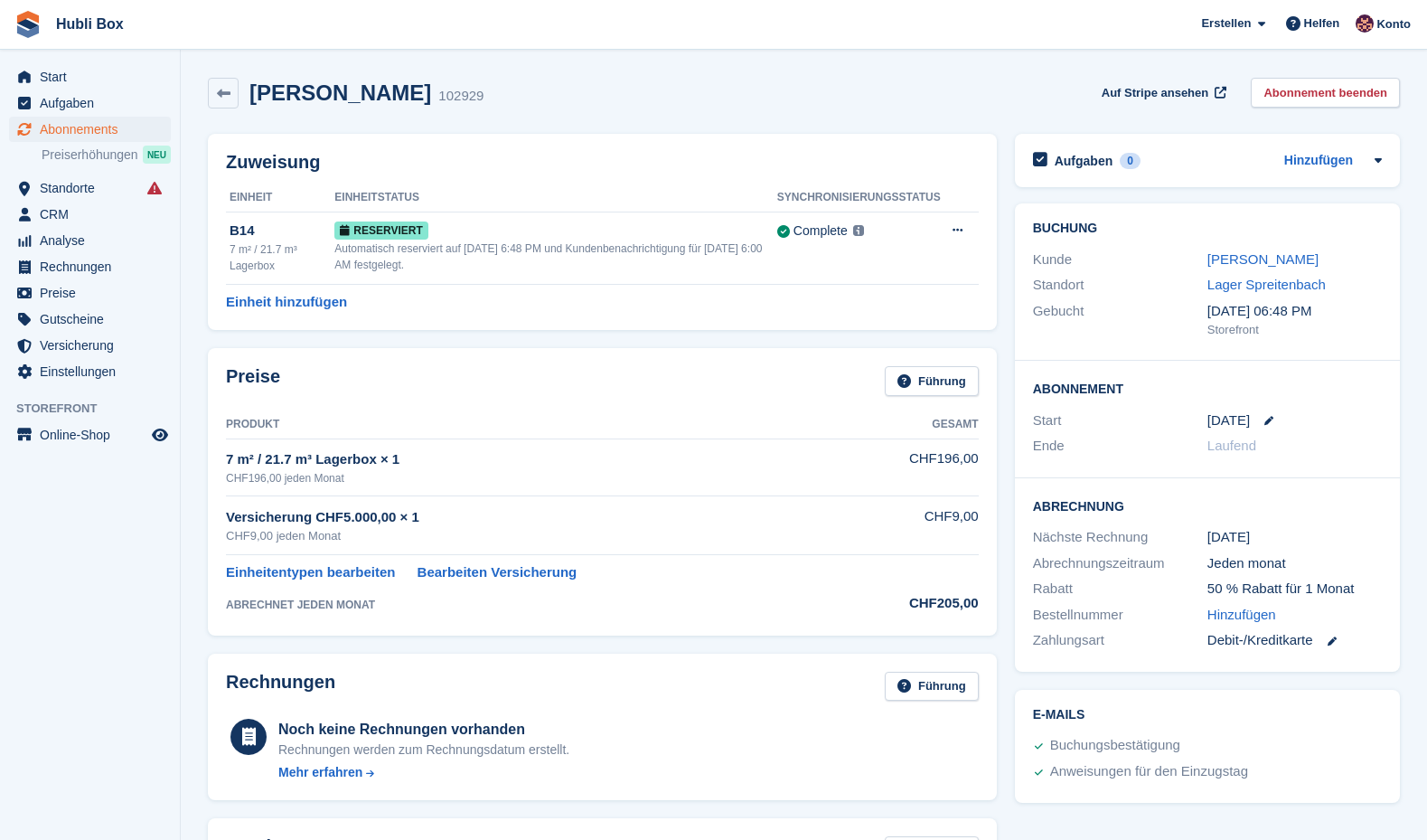 This screenshot has height=840, width=1427. I want to click on div: ABRECHNET JEDEN MONAT, so click(540, 605).